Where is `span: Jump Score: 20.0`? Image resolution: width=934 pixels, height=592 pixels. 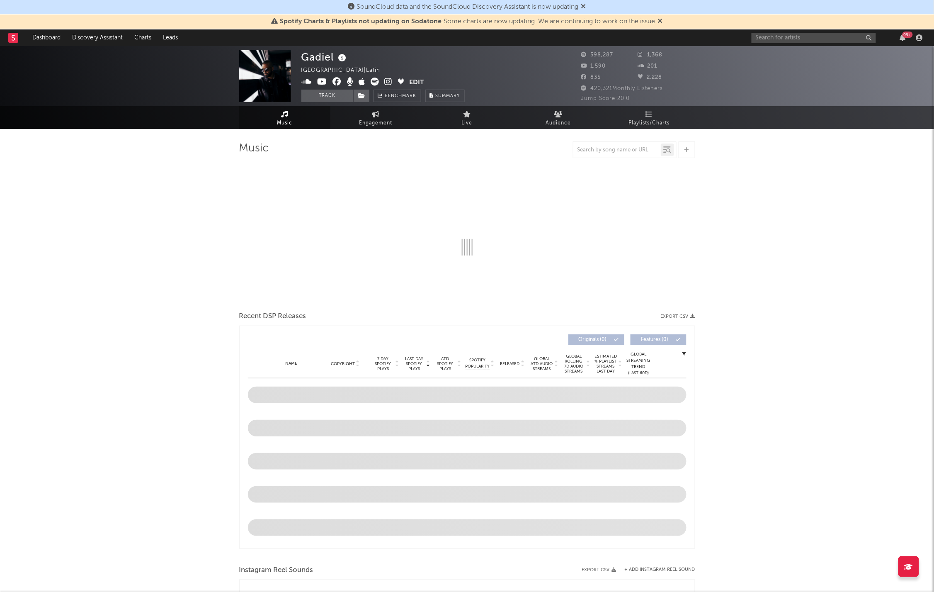 span: Jump Score: 20.0 is located at coordinates (606, 98).